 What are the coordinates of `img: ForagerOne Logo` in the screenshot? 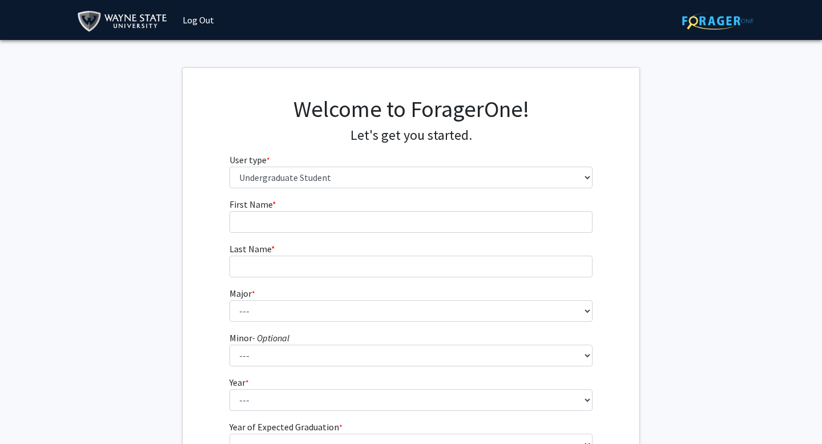 It's located at (718, 21).